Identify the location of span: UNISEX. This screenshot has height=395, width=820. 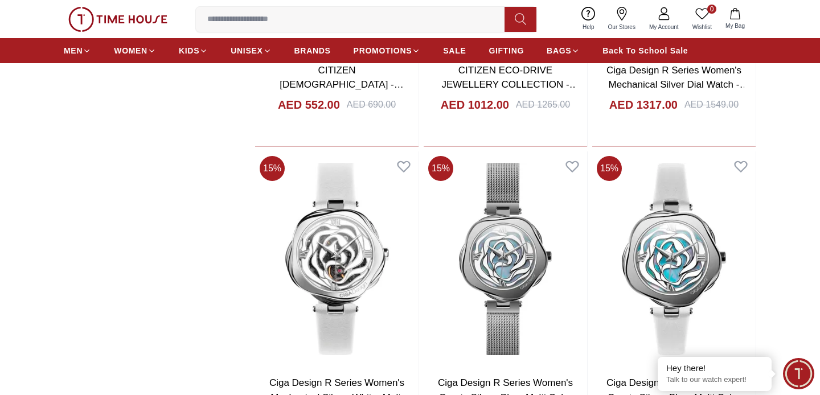
(247, 51).